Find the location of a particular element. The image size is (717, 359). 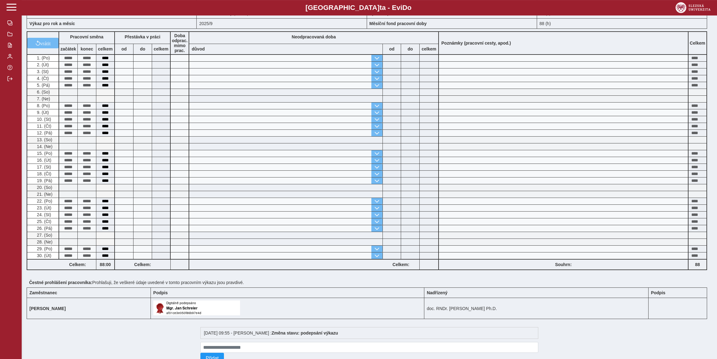

span: o is located at coordinates (409, 7).